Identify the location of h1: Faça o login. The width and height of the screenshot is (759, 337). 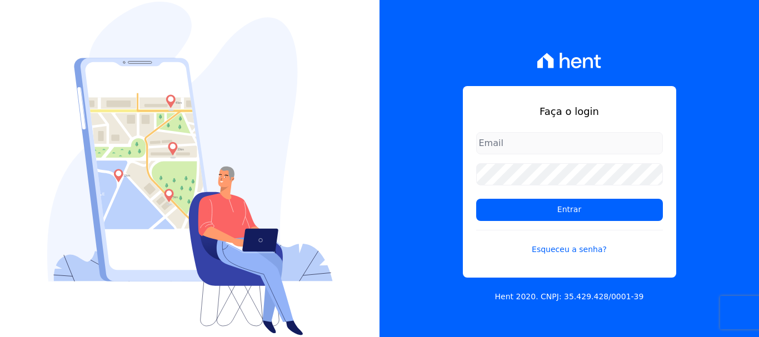
(570, 111).